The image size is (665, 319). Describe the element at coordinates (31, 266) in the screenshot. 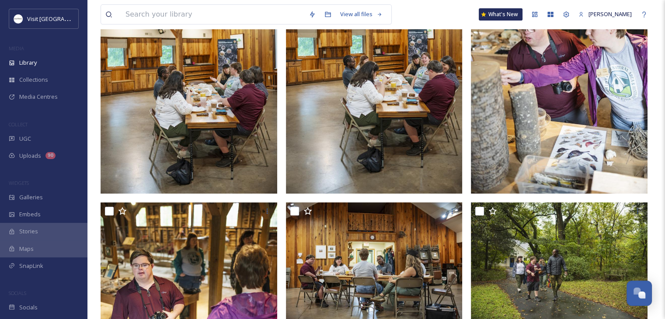

I see `span: SnapLink` at that location.